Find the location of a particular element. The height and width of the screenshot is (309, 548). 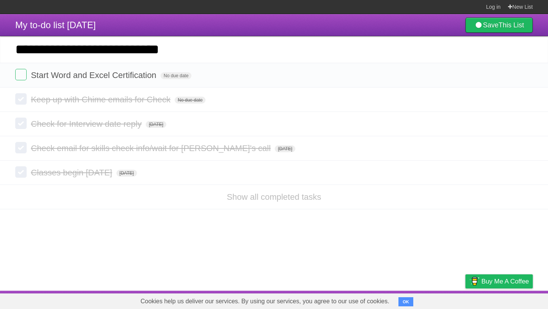

img: Buy me a coffee is located at coordinates (474, 281).